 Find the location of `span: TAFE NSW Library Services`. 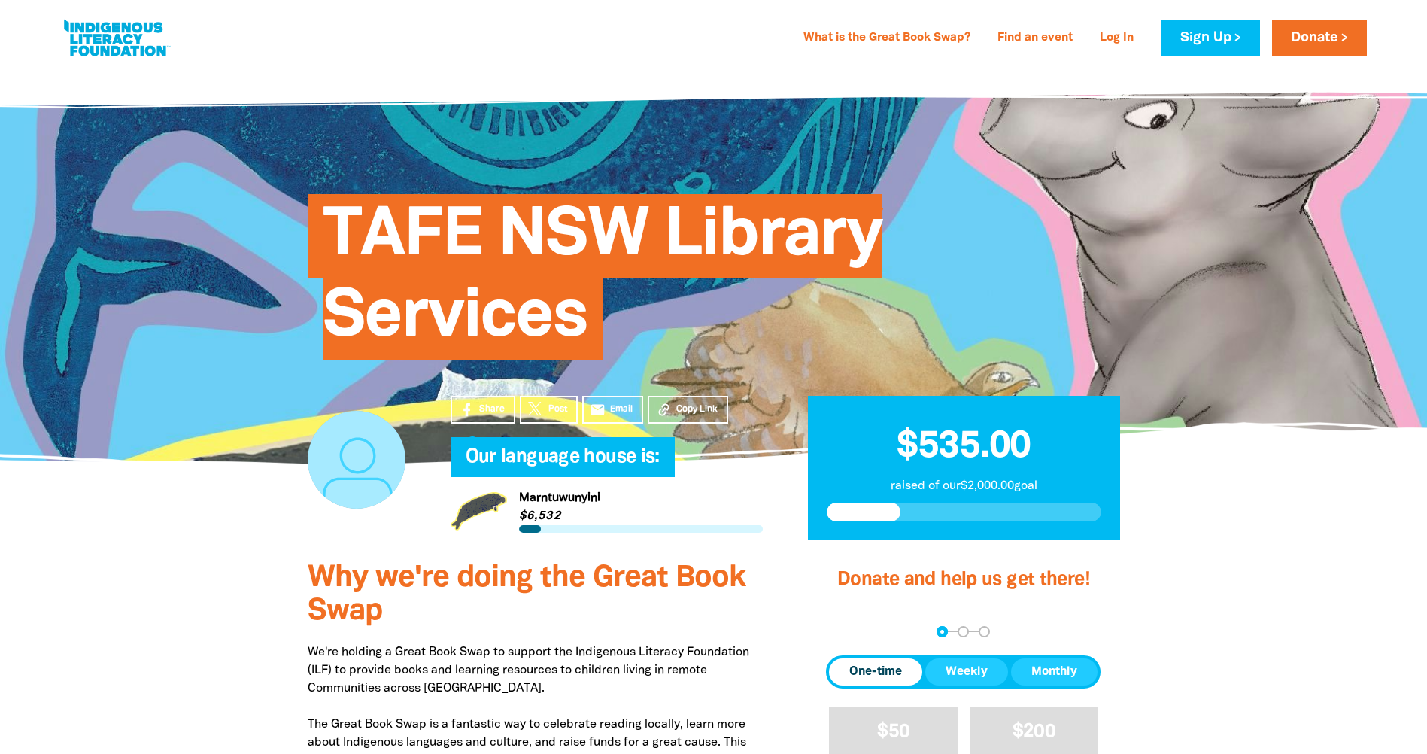

span: TAFE NSW Library Services is located at coordinates (602, 282).